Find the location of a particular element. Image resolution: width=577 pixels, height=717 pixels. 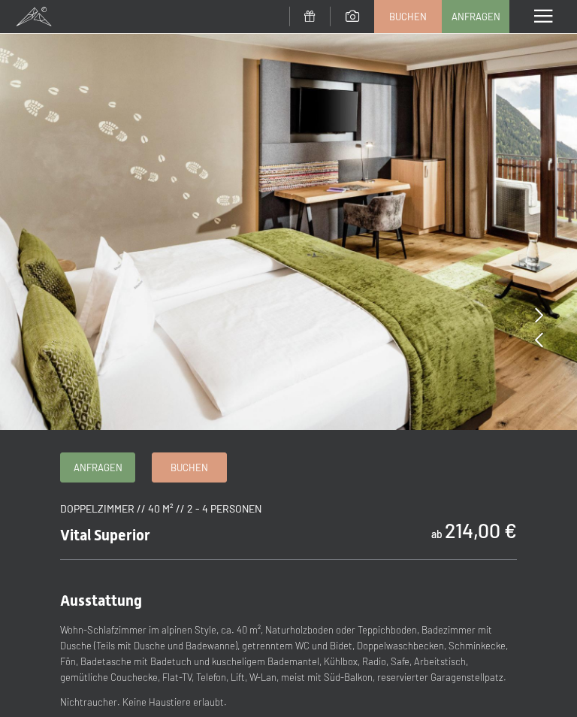

span: Vital Superior is located at coordinates (105, 535).